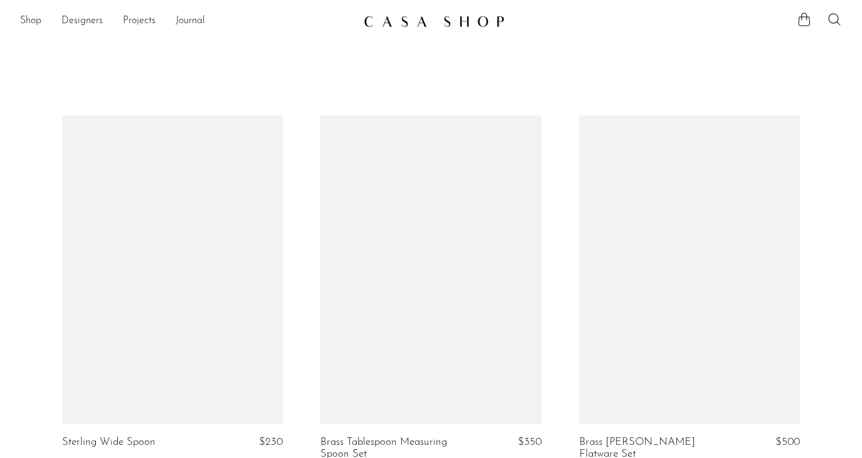  I want to click on ul: NEW HEADER MENU, so click(187, 21).